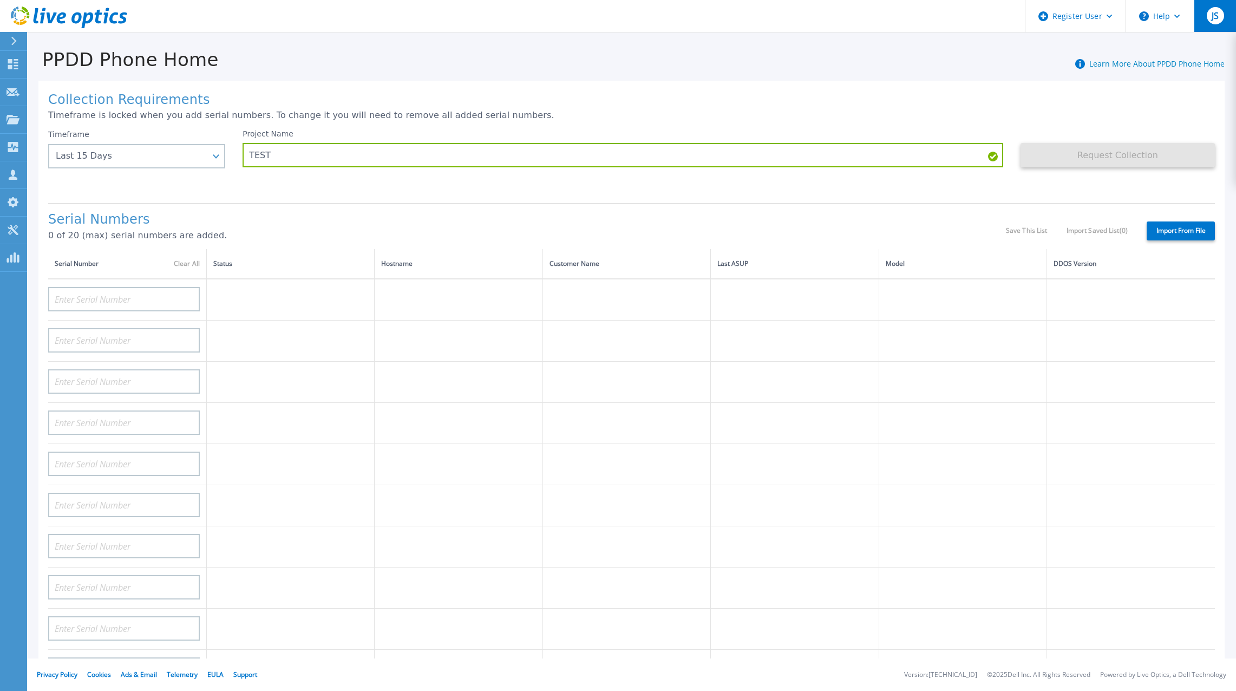 The height and width of the screenshot is (691, 1236). Describe the element at coordinates (182, 674) in the screenshot. I see `a: Telemetry` at that location.